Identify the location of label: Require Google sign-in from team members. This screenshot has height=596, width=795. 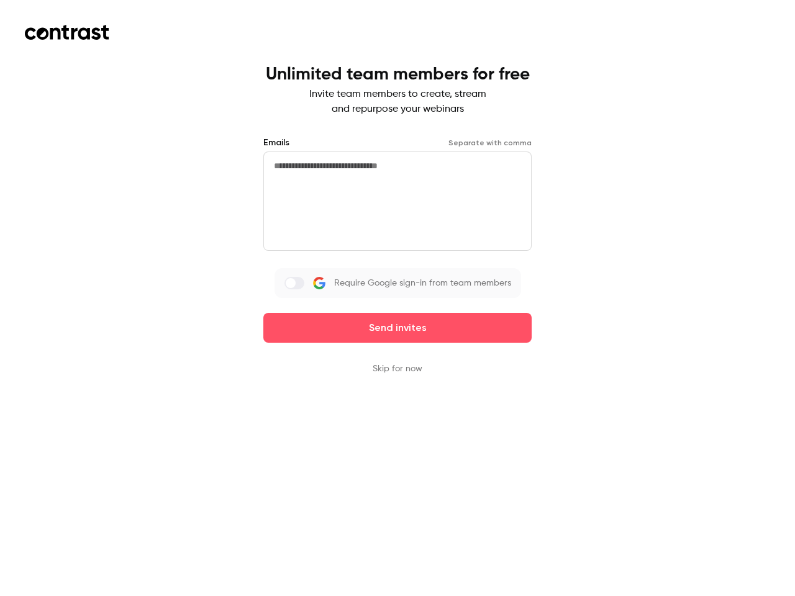
(397, 283).